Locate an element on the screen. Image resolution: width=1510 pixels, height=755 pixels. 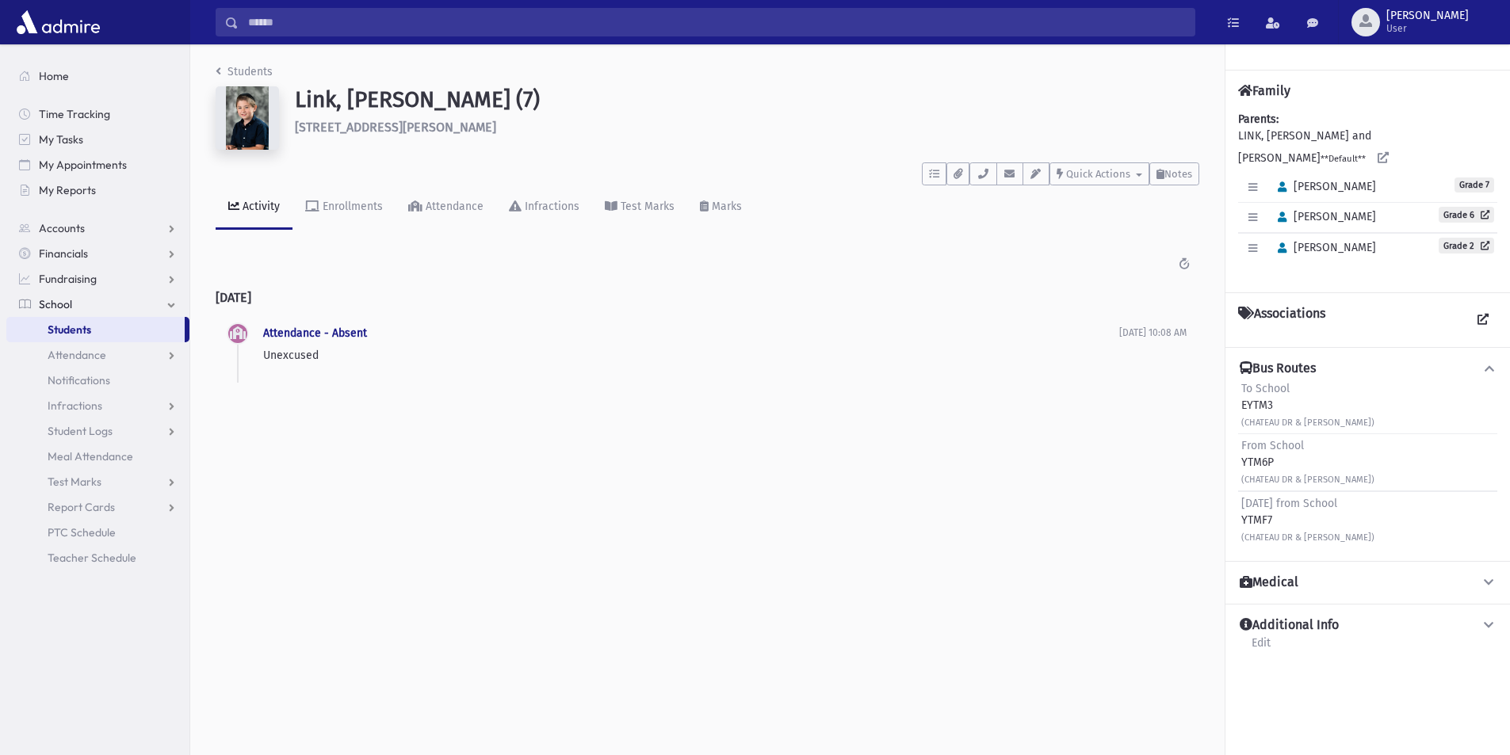
a: Edit is located at coordinates (1261, 648).